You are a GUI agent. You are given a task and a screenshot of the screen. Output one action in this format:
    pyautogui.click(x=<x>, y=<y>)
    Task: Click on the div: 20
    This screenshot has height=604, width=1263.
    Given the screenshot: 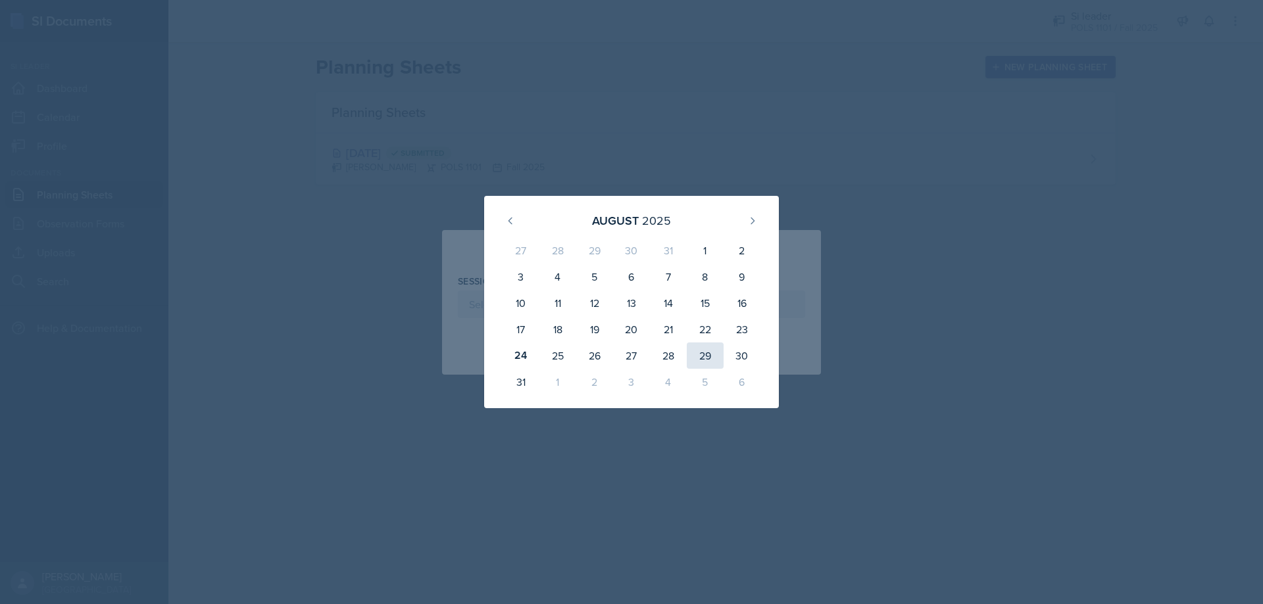 What is the action you would take?
    pyautogui.click(x=631, y=330)
    